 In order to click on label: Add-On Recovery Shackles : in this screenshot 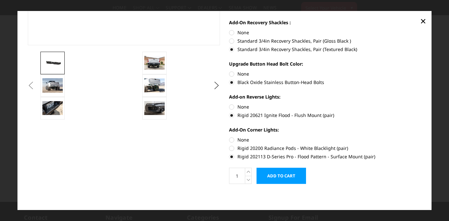, I will do `click(325, 23)`.